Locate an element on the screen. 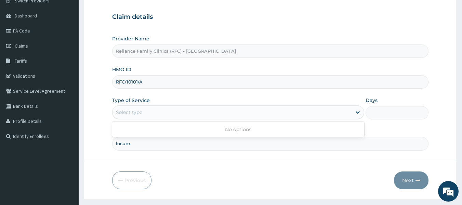 The height and width of the screenshot is (205, 462). label: Type of Service is located at coordinates (131, 100).